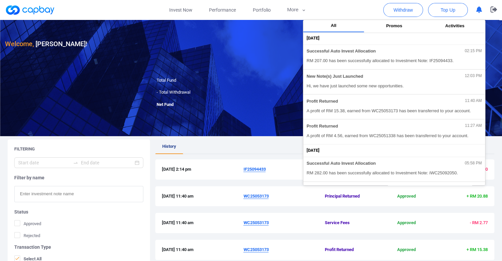  Describe the element at coordinates (394, 61) in the screenshot. I see `span: RM 207.00 has been successfully allocated to Investment Note: IF25094433.` at that location.